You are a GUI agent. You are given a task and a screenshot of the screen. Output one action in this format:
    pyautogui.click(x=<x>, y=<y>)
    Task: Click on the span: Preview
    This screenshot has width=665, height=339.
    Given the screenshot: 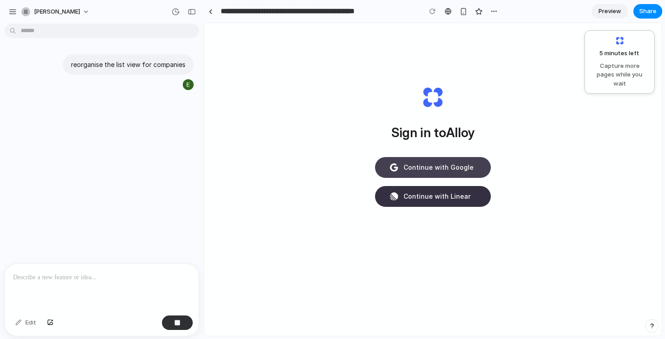 What is the action you would take?
    pyautogui.click(x=610, y=11)
    